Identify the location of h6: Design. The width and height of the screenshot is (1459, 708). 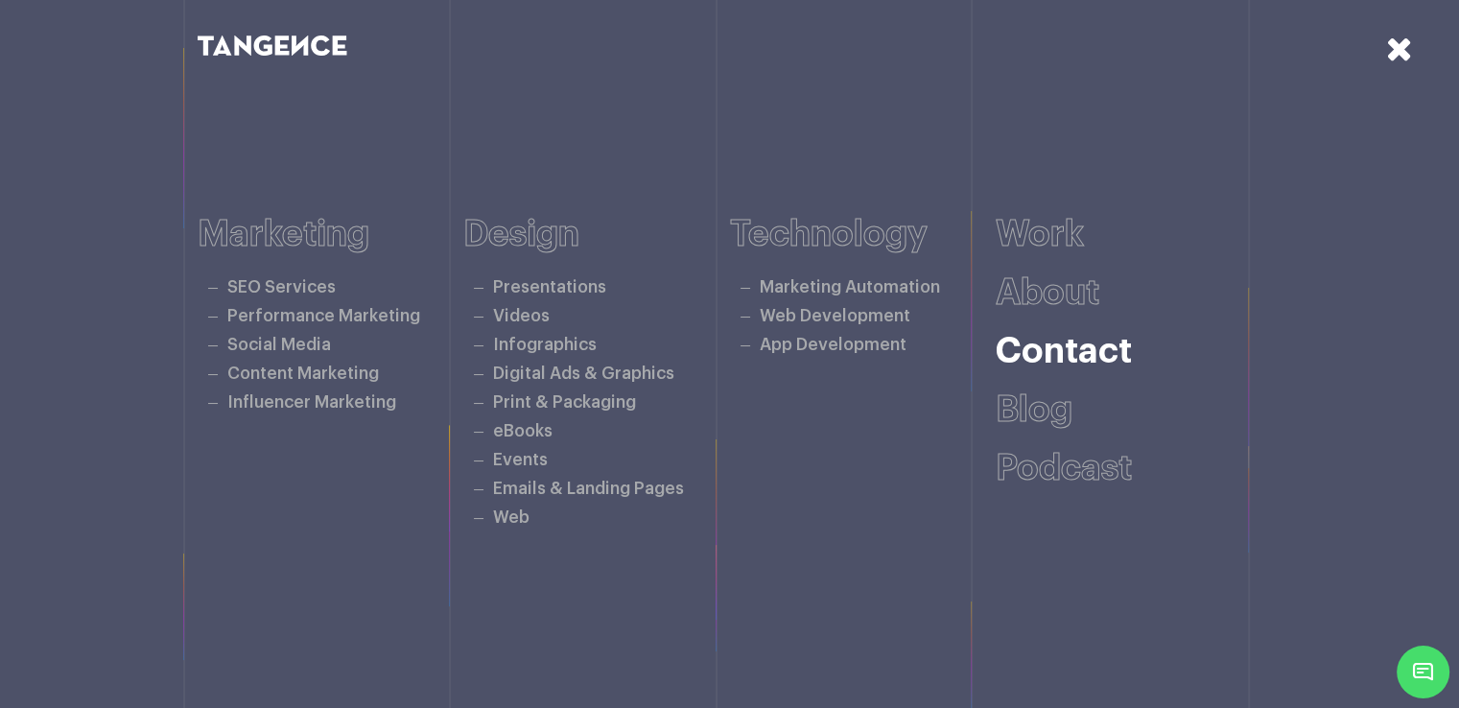
(597, 234).